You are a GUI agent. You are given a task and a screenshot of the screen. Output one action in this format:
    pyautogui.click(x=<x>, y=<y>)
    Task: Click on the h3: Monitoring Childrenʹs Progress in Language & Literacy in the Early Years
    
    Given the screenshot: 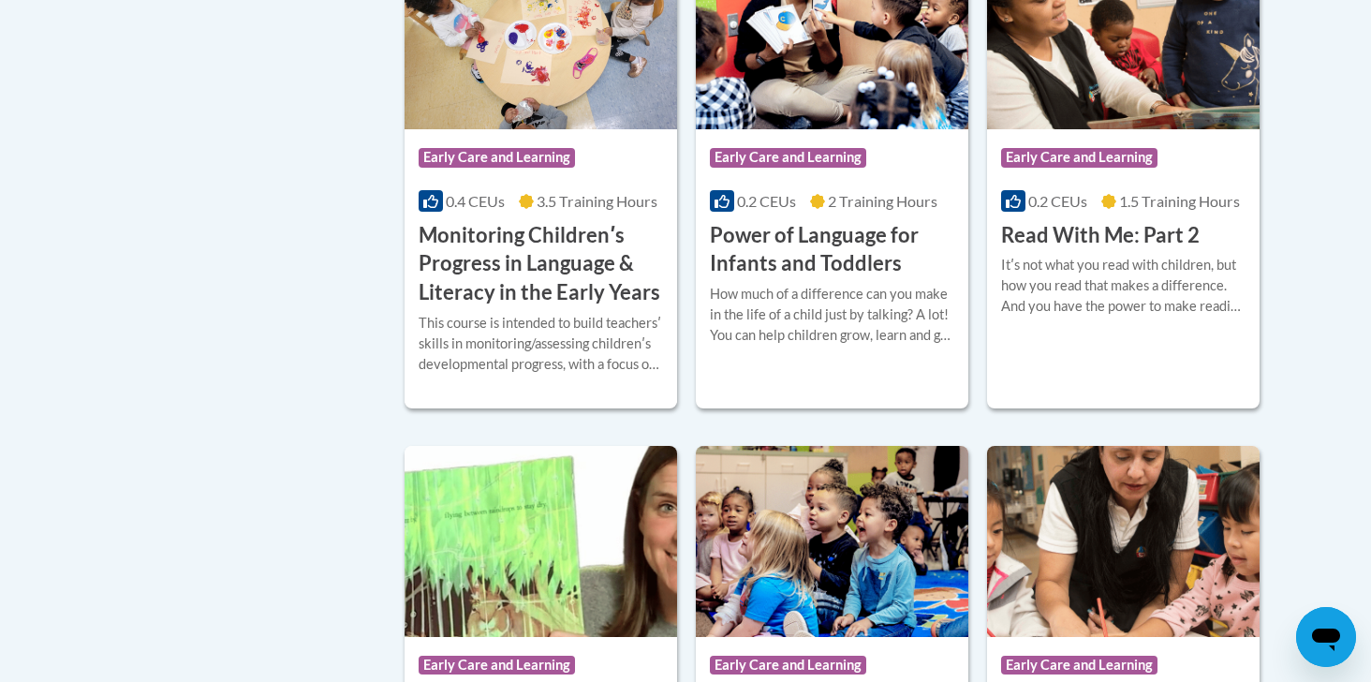 What is the action you would take?
    pyautogui.click(x=540, y=264)
    